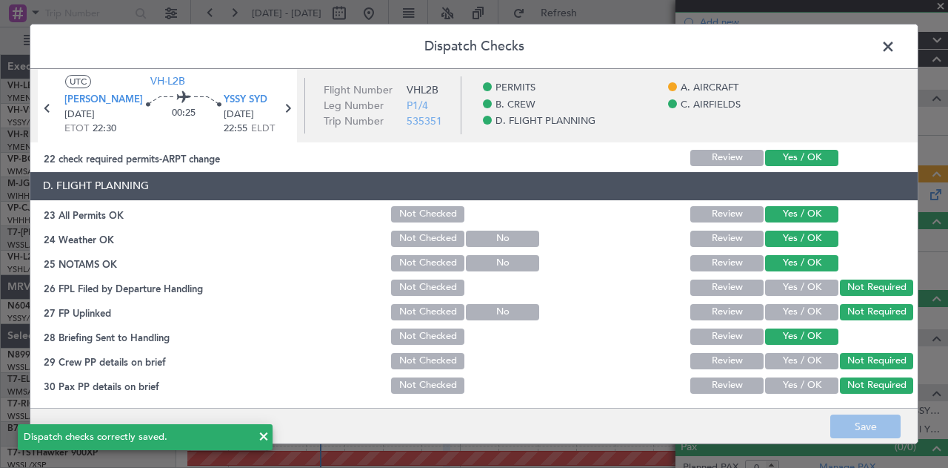 This screenshot has width=948, height=468. Describe the element at coordinates (137, 437) in the screenshot. I see `div: Dispatch checks correctly saved.` at that location.